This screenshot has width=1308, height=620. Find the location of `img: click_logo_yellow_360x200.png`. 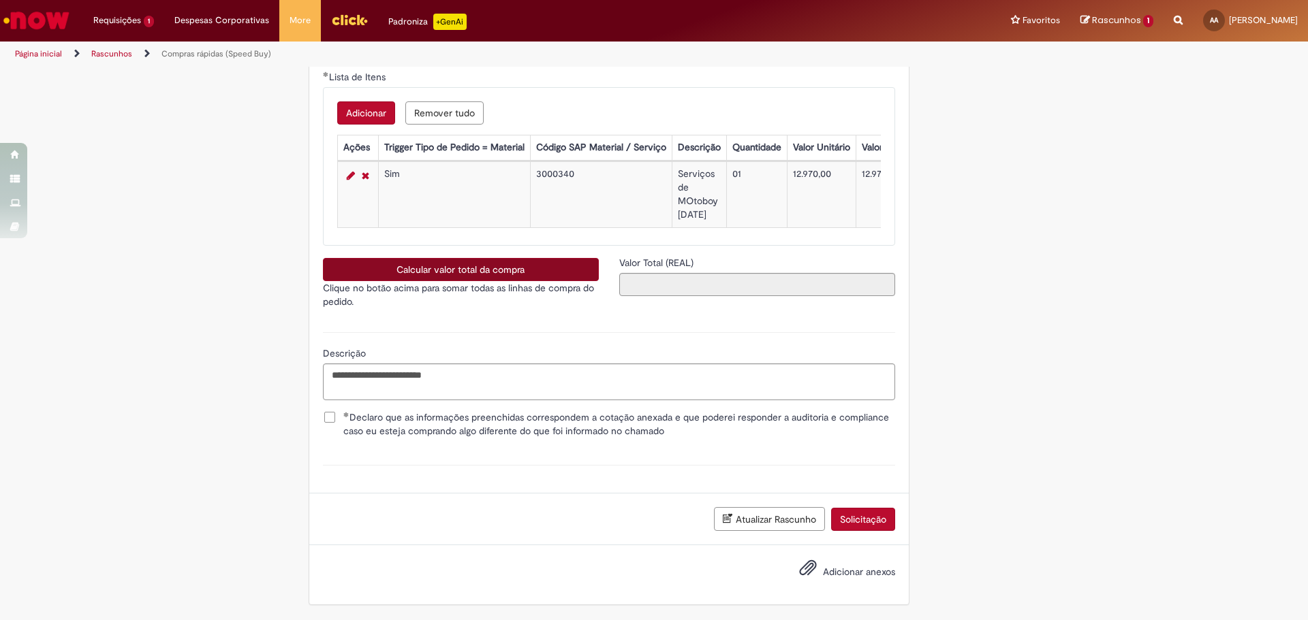

img: click_logo_yellow_360x200.png is located at coordinates (349, 20).